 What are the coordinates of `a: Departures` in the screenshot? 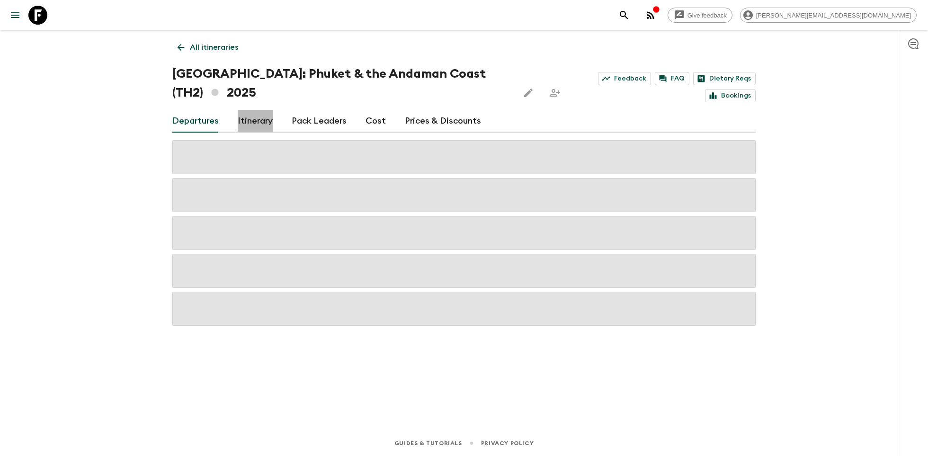 It's located at (196, 121).